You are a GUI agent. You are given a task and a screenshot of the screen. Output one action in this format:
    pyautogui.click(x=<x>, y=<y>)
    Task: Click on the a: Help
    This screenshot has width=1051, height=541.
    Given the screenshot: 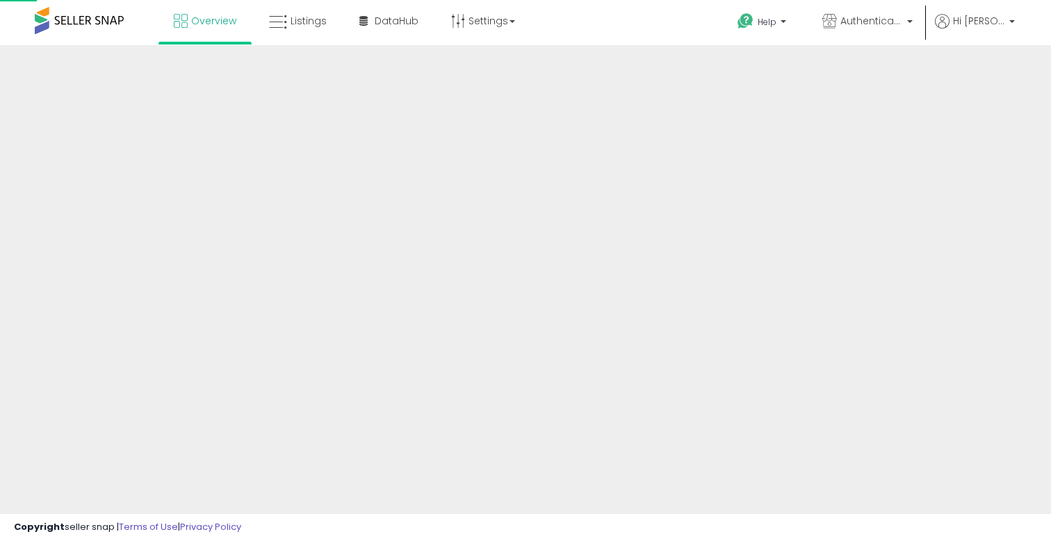 What is the action you would take?
    pyautogui.click(x=763, y=24)
    